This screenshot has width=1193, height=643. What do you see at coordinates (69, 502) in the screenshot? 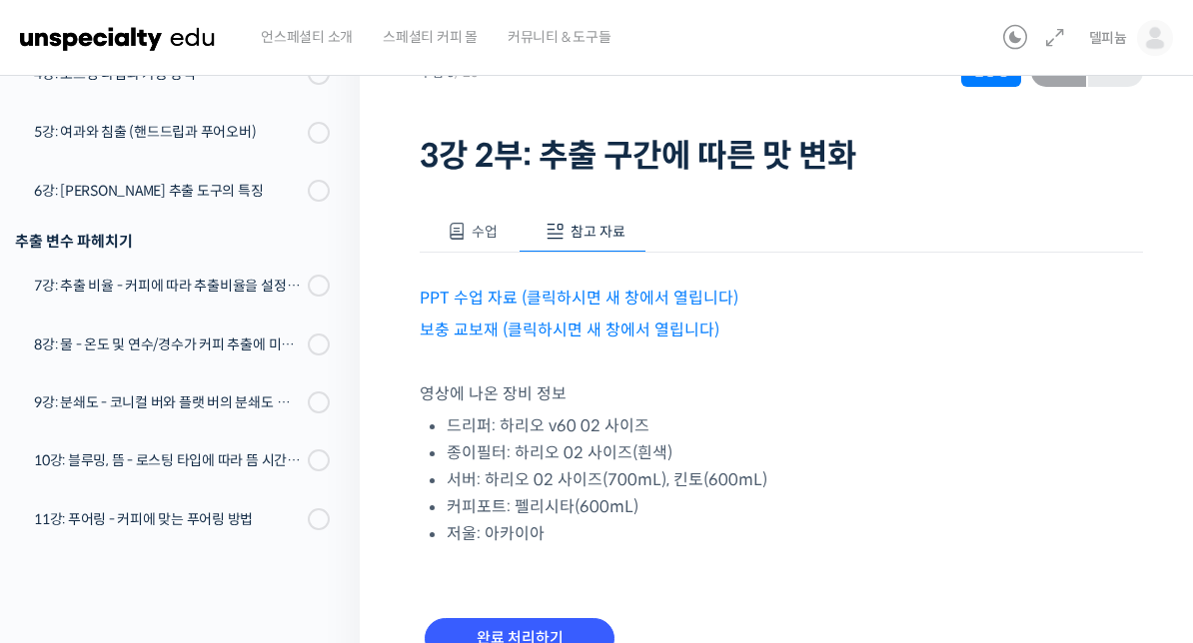
I see `a: 홈` at bounding box center [69, 502].